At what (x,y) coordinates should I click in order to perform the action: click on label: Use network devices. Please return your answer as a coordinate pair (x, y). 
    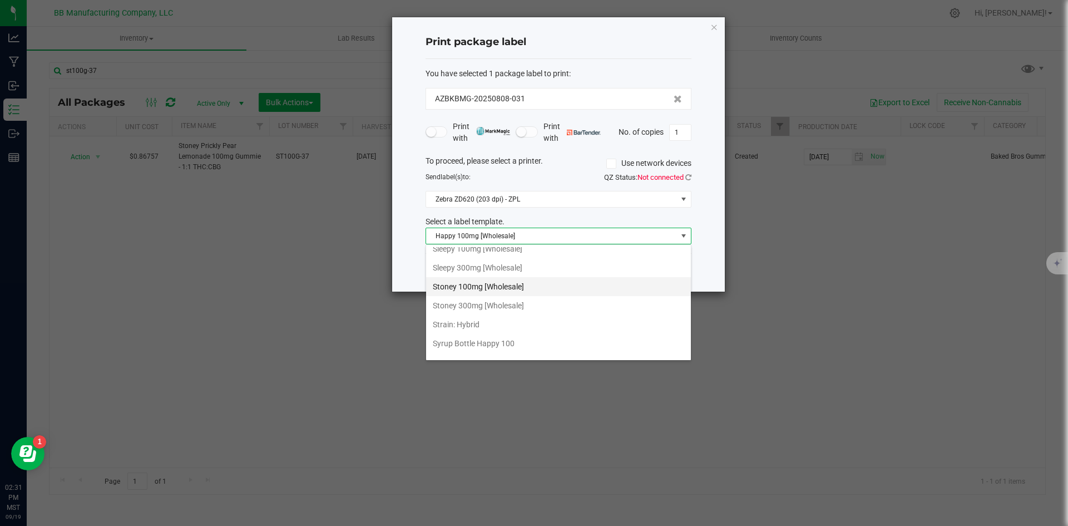
    Looking at the image, I should click on (649, 163).